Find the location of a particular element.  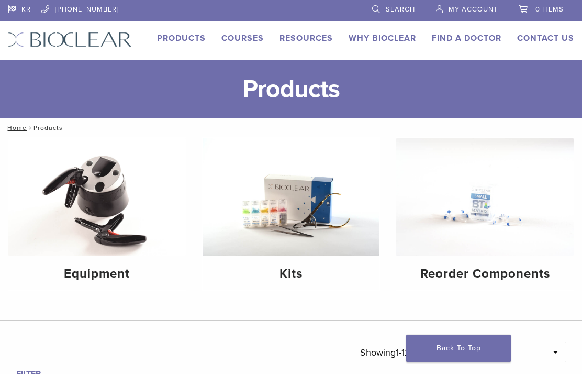

img: Bioclear is located at coordinates (70, 39).